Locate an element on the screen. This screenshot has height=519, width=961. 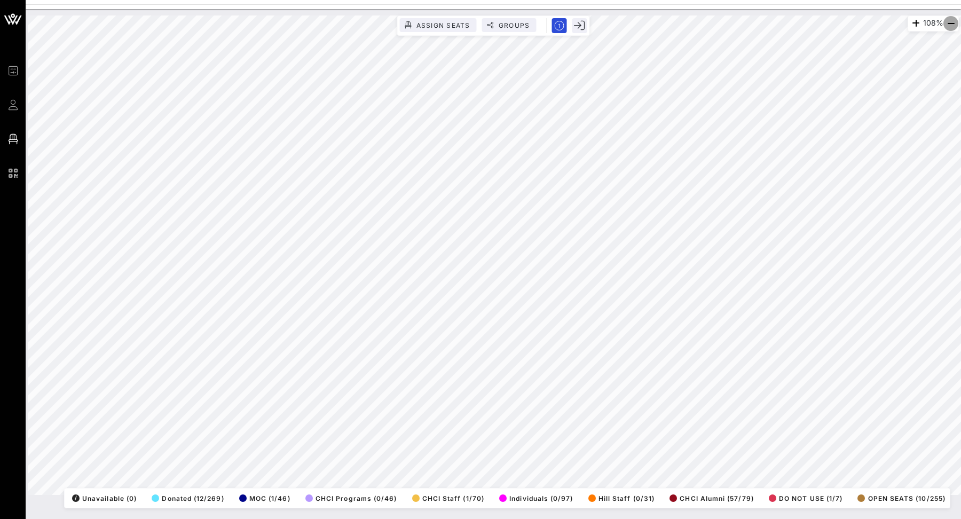
button: CHCI Alumni (57/79) is located at coordinates (709, 498).